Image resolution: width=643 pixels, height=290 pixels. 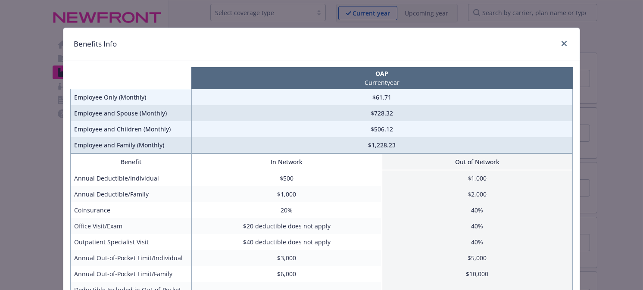 What do you see at coordinates (131, 113) in the screenshot?
I see `td: Employee and Spouse (Monthly)` at bounding box center [131, 113].